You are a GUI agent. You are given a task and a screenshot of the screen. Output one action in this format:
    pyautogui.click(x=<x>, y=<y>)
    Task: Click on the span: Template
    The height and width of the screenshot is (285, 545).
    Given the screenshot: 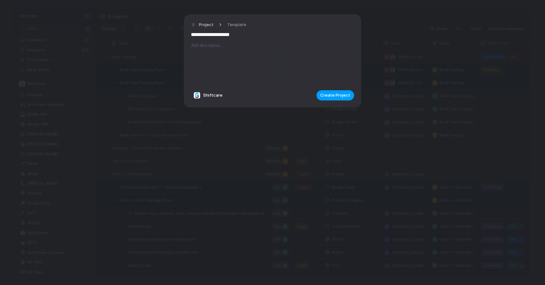 What is the action you would take?
    pyautogui.click(x=237, y=25)
    